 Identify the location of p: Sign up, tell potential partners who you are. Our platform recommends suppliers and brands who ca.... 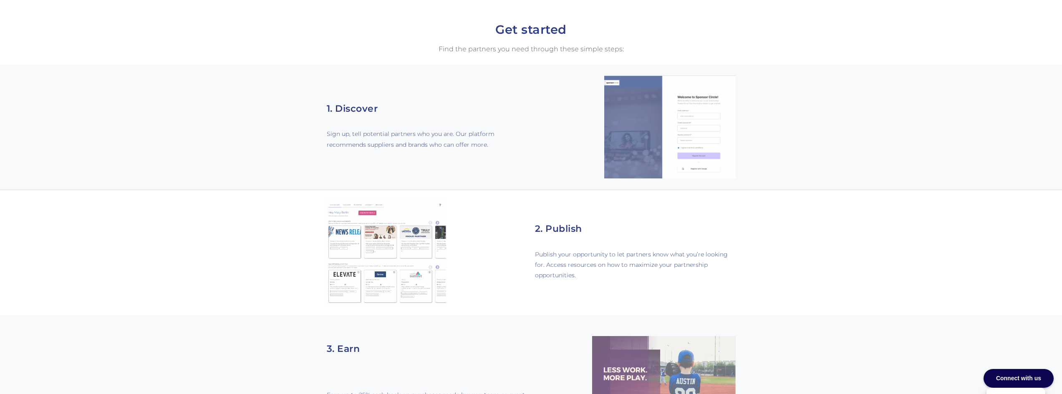
(426, 139).